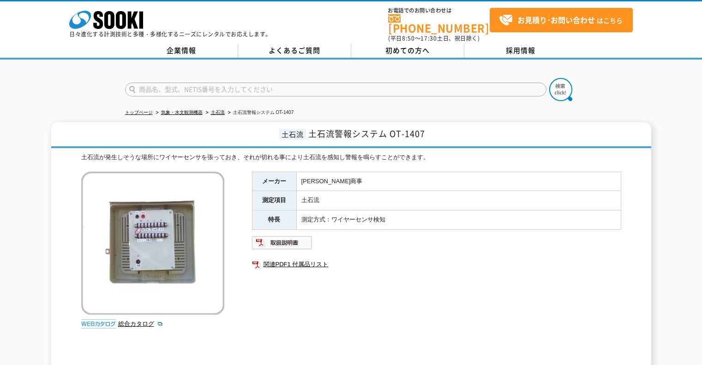 The image size is (702, 365). Describe the element at coordinates (439, 11) in the screenshot. I see `span: お電話でのお問い合わせは` at that location.